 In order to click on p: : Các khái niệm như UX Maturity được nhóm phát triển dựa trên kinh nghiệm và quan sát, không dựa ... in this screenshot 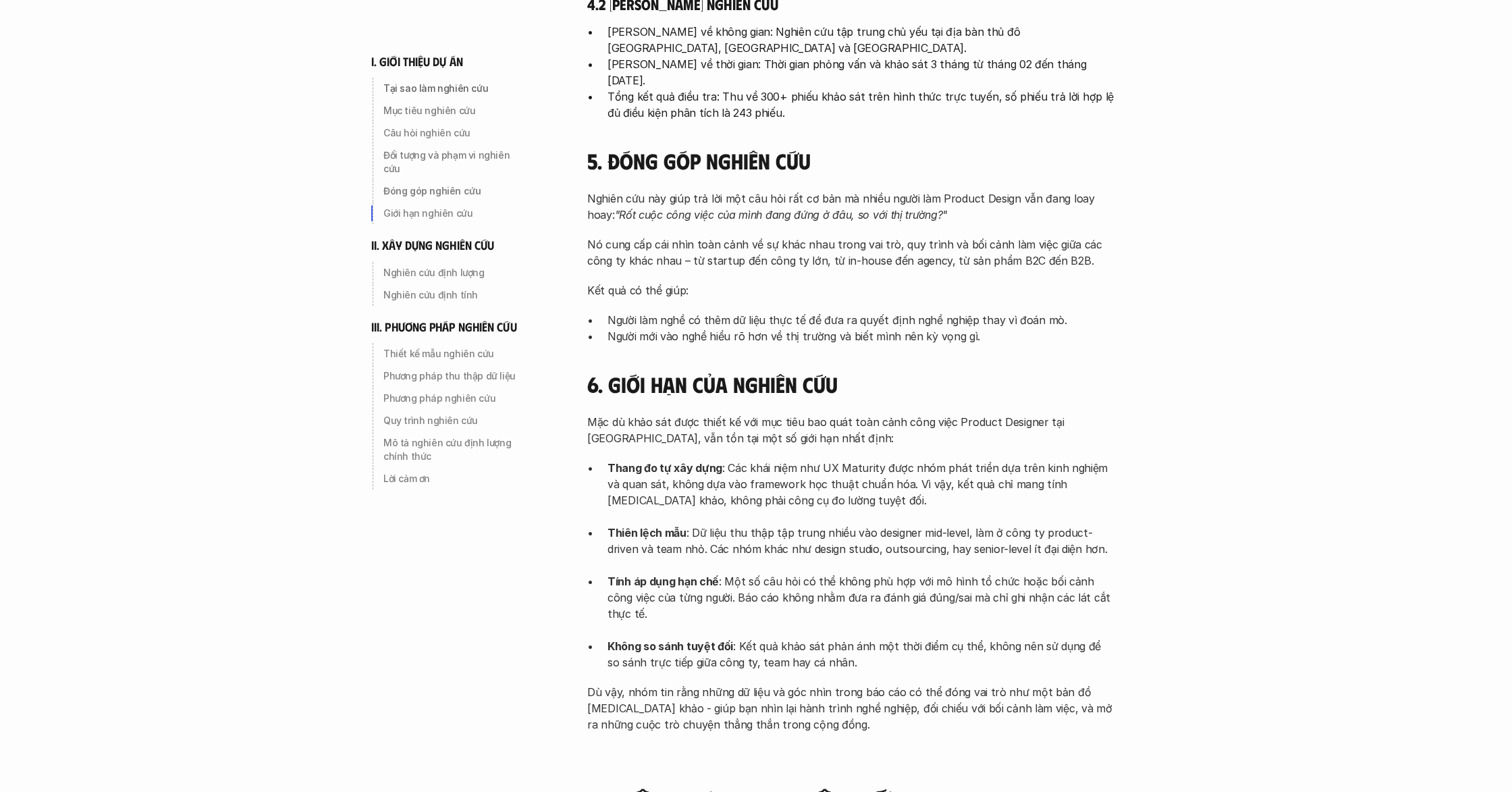, I will do `click(861, 492)`.